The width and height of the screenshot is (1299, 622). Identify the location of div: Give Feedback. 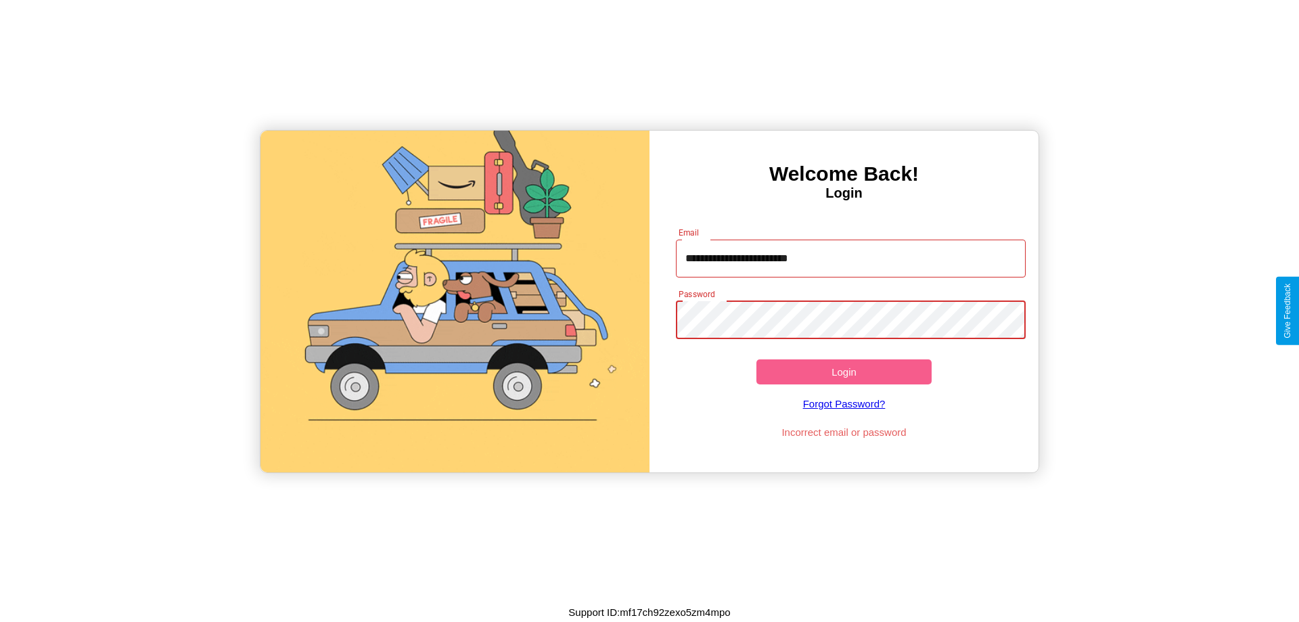
(1288, 311).